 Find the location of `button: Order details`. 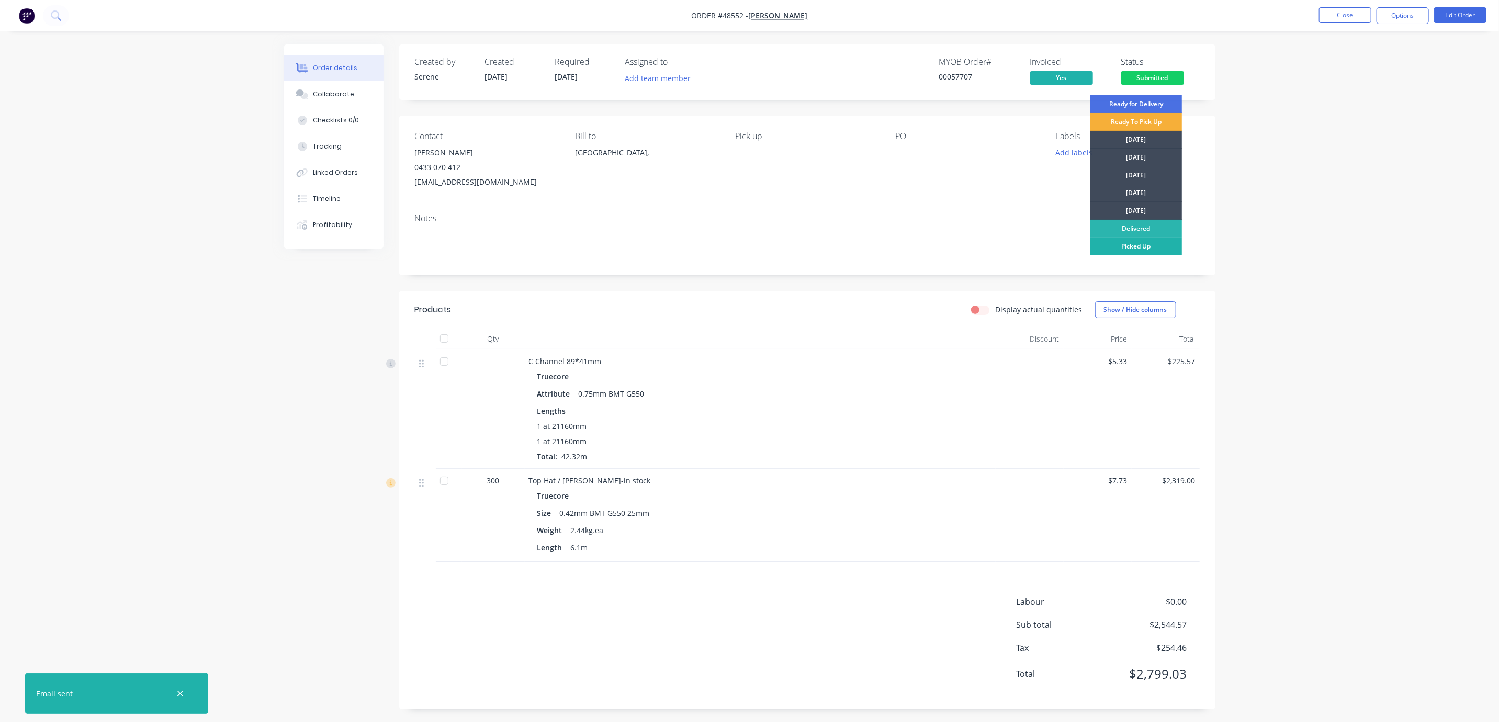

button: Order details is located at coordinates (334, 68).